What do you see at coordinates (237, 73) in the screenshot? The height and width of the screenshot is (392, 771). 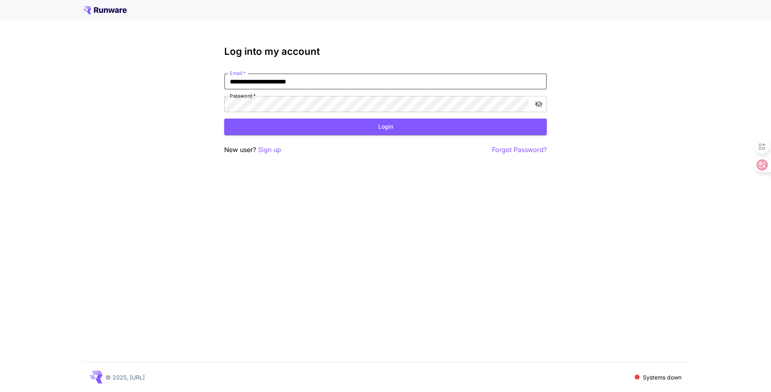 I see `label: Email` at bounding box center [237, 73].